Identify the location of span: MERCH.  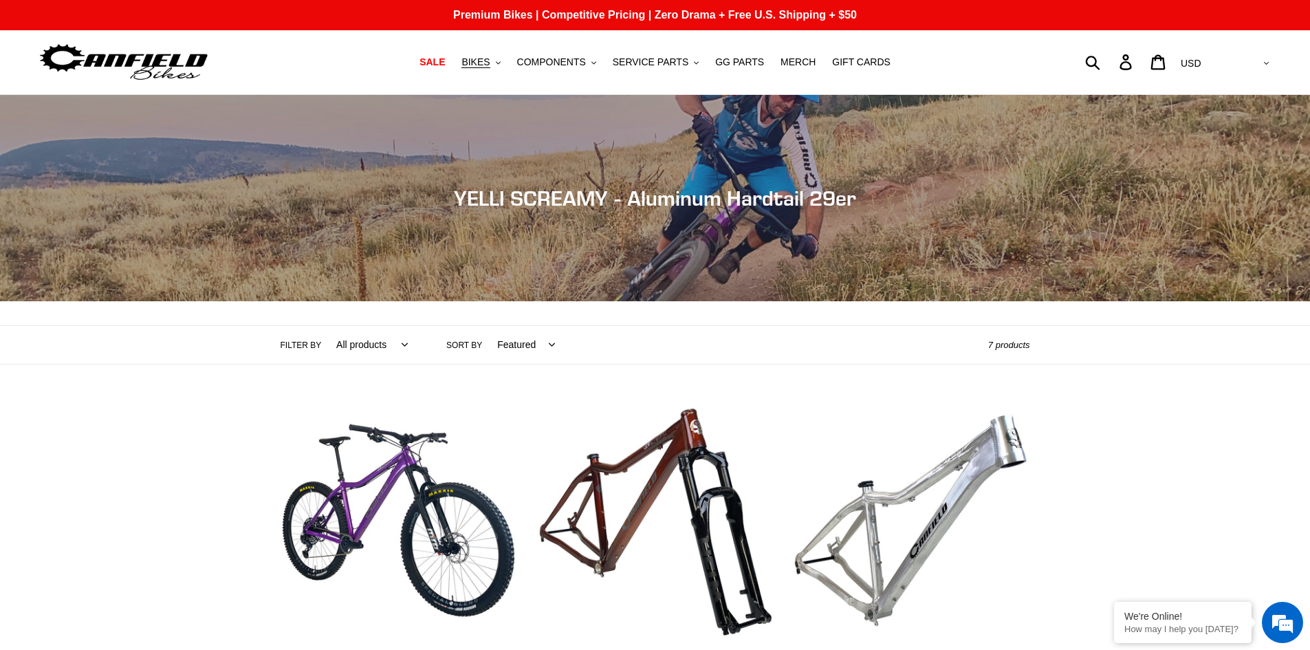
(798, 62).